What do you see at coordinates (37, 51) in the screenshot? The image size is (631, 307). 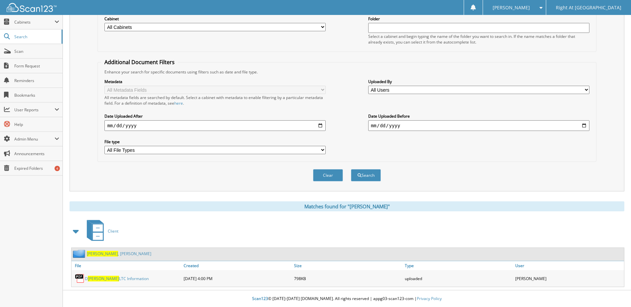 I see `span: Scan` at bounding box center [37, 51].